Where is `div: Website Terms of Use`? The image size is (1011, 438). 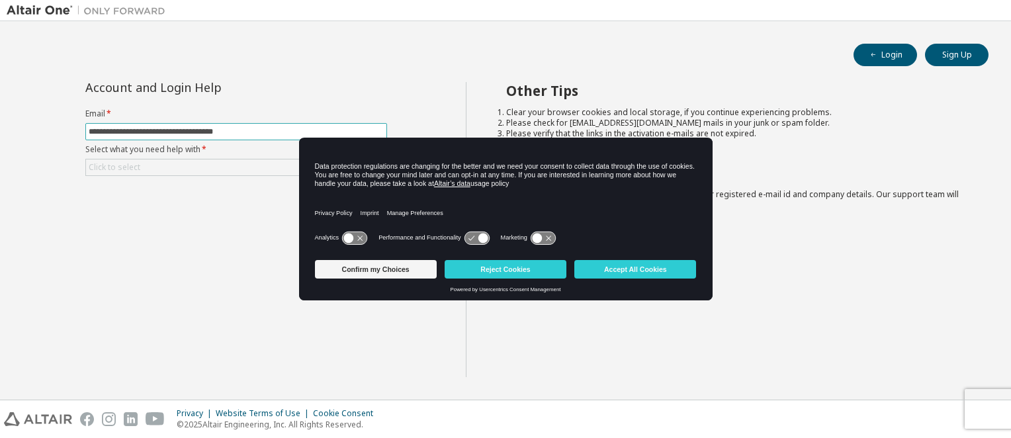
div: Website Terms of Use is located at coordinates (264, 414).